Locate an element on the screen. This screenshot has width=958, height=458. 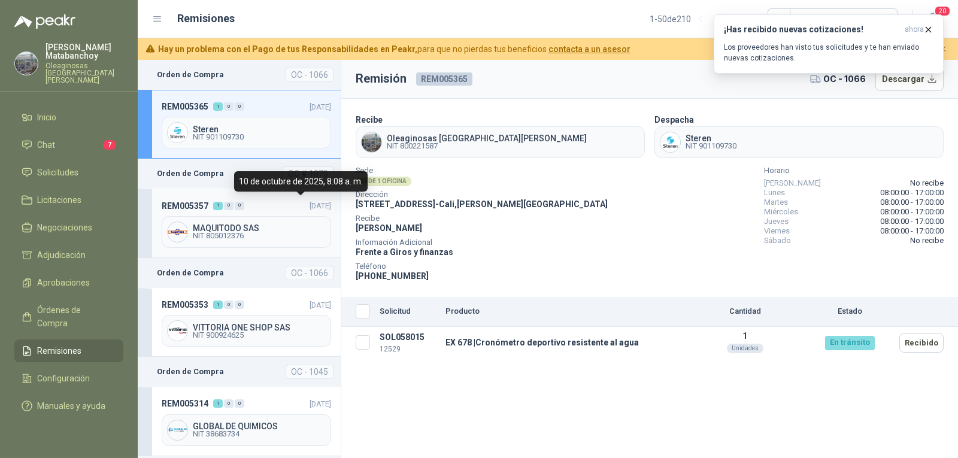
span: para que no pierdas tus beneficios is located at coordinates (394, 49).